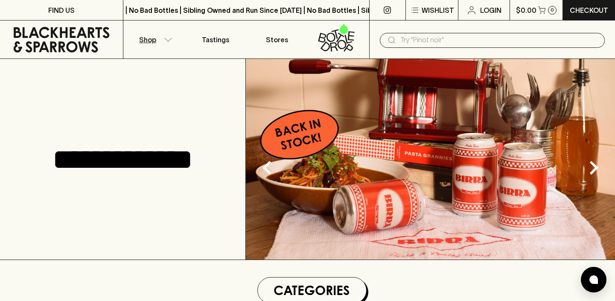 This screenshot has width=615, height=301. Describe the element at coordinates (216, 39) in the screenshot. I see `a: Tastings` at that location.